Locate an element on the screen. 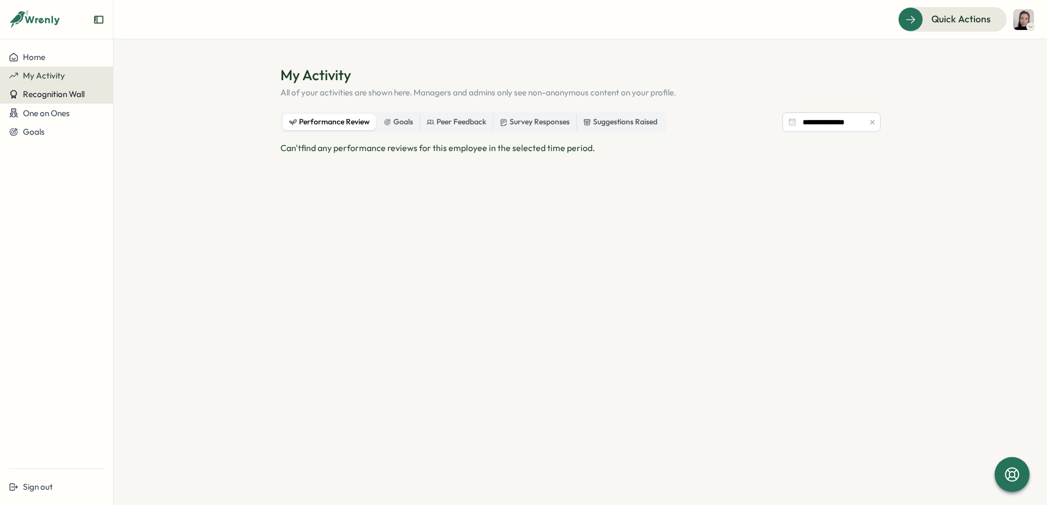 The width and height of the screenshot is (1047, 505). div: Suggestions Raised is located at coordinates (621, 122).